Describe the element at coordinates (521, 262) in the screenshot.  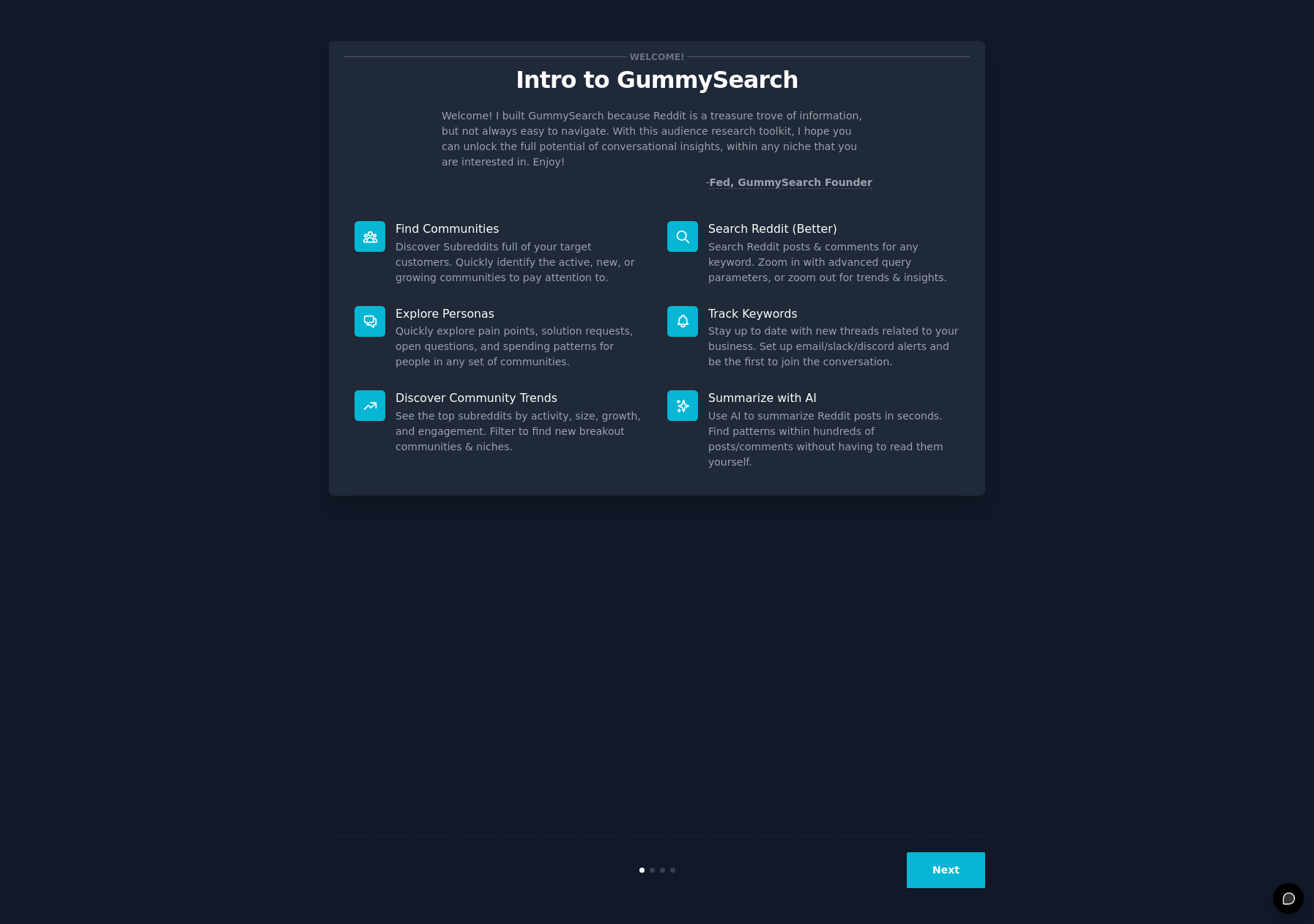
I see `dd: Discover Subreddits full of your target customers. Quickly identify the active, new, or growing c...` at that location.